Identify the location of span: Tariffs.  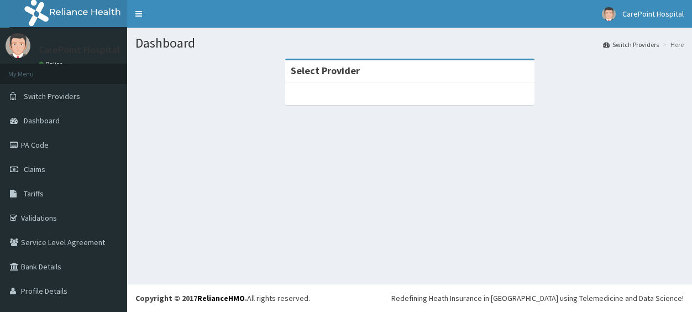
(34, 193).